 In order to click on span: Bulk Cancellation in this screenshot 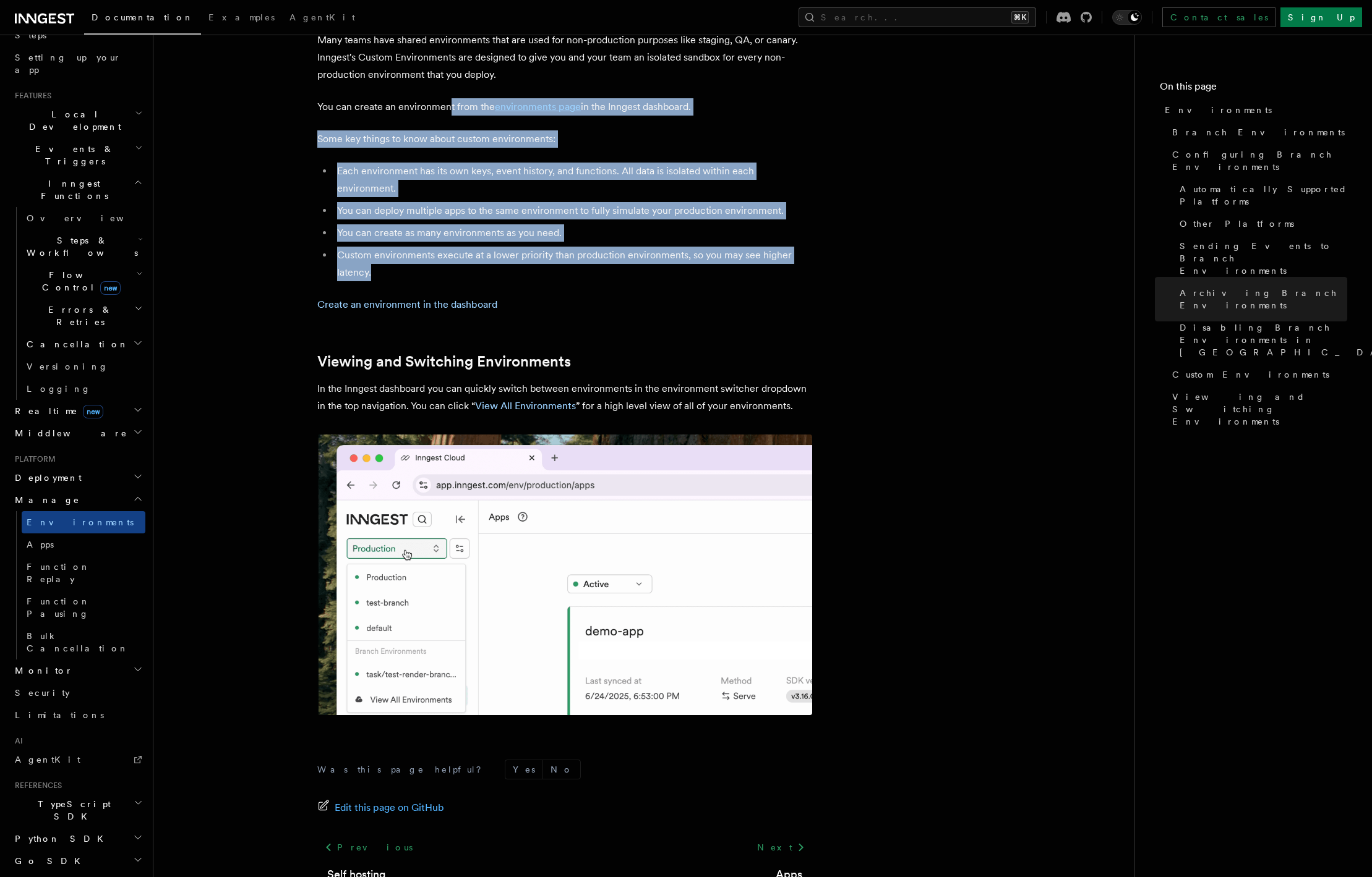, I will do `click(77, 643)`.